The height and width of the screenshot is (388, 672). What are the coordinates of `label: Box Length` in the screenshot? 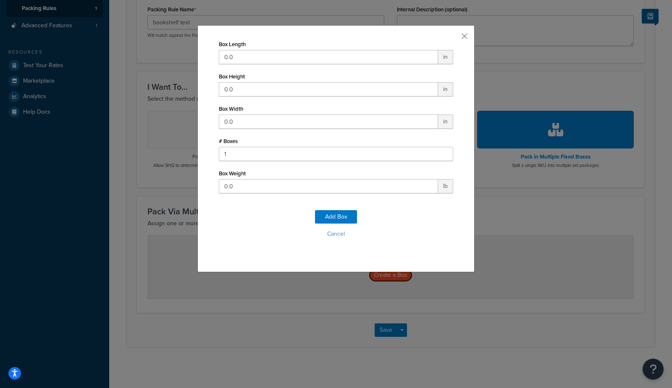 It's located at (232, 44).